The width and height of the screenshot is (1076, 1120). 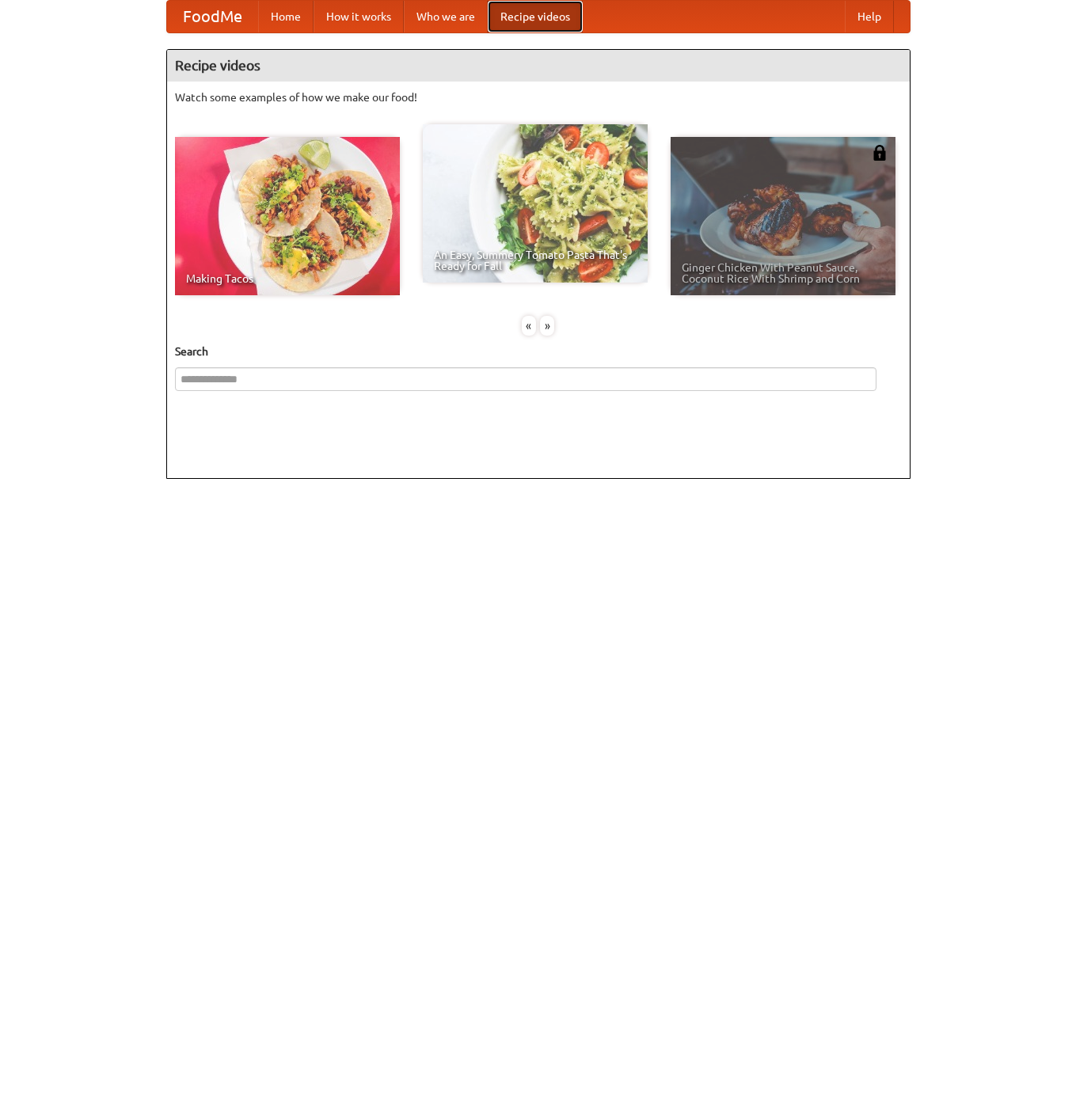 What do you see at coordinates (446, 16) in the screenshot?
I see `a: Who we are` at bounding box center [446, 16].